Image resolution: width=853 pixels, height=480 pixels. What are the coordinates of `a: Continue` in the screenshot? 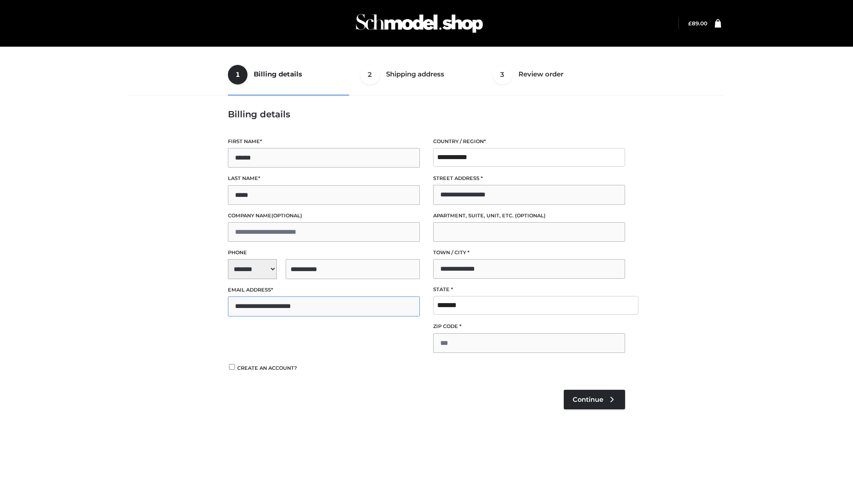 It's located at (595, 399).